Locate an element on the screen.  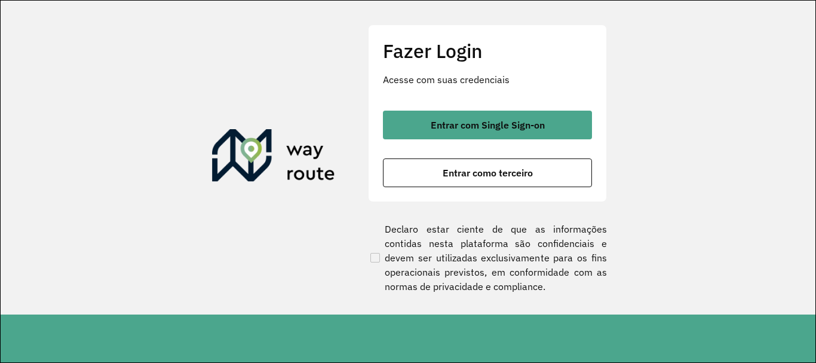
span: Entrar com Single Sign-on is located at coordinates (487, 125).